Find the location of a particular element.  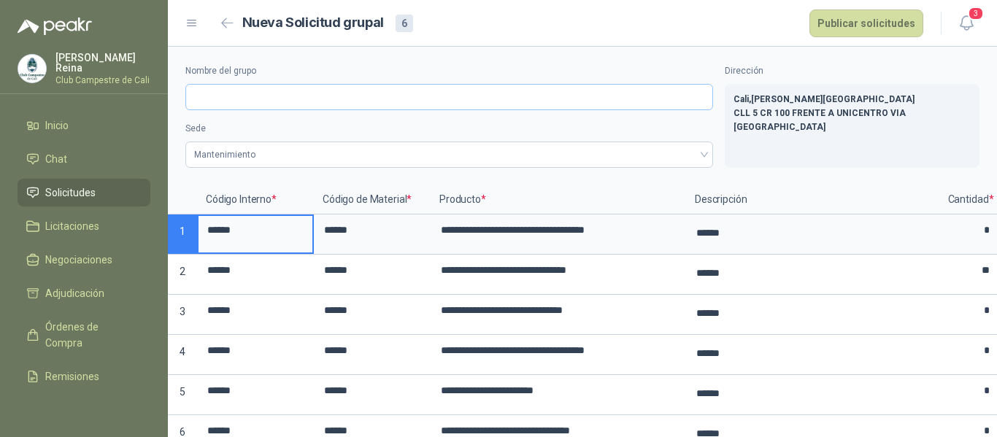

span: Órdenes de Compra is located at coordinates (90, 335).